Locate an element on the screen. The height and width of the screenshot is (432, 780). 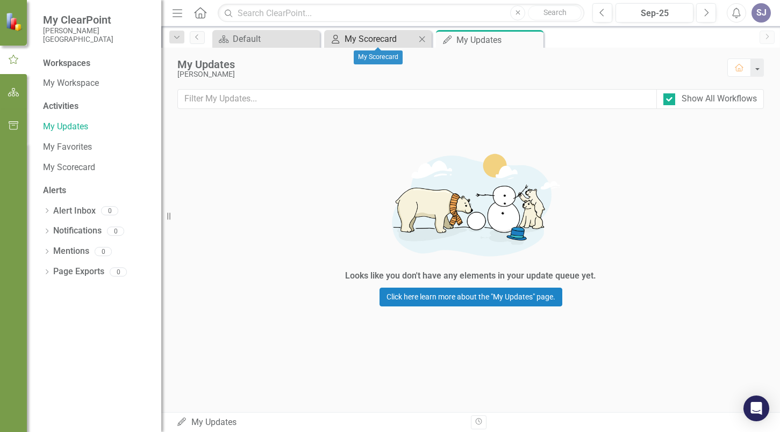
div: Default is located at coordinates (275, 39).